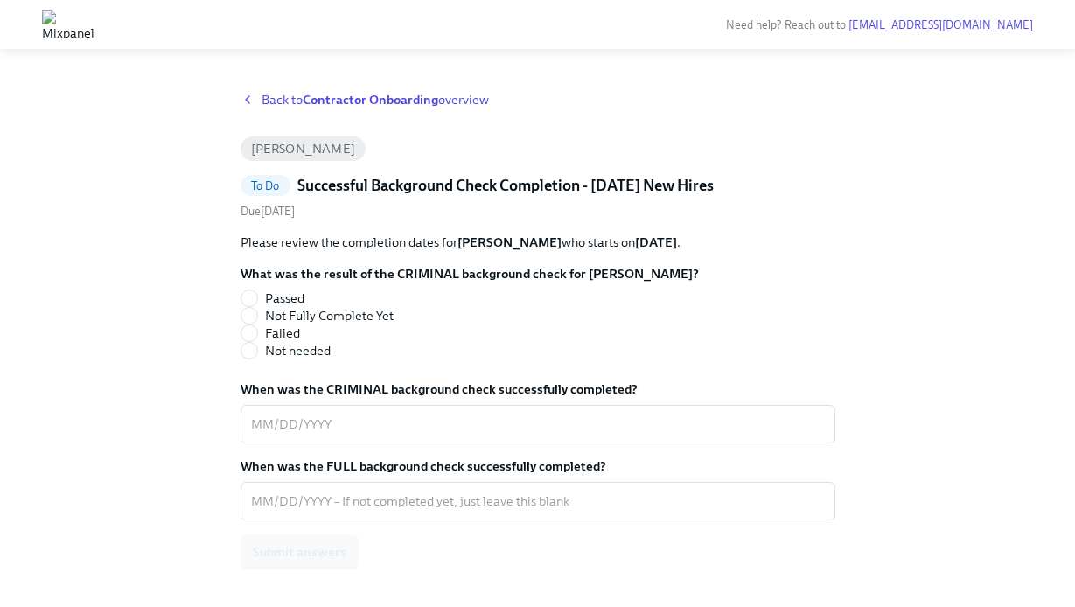 This screenshot has height=607, width=1075. I want to click on span: Failed, so click(282, 333).